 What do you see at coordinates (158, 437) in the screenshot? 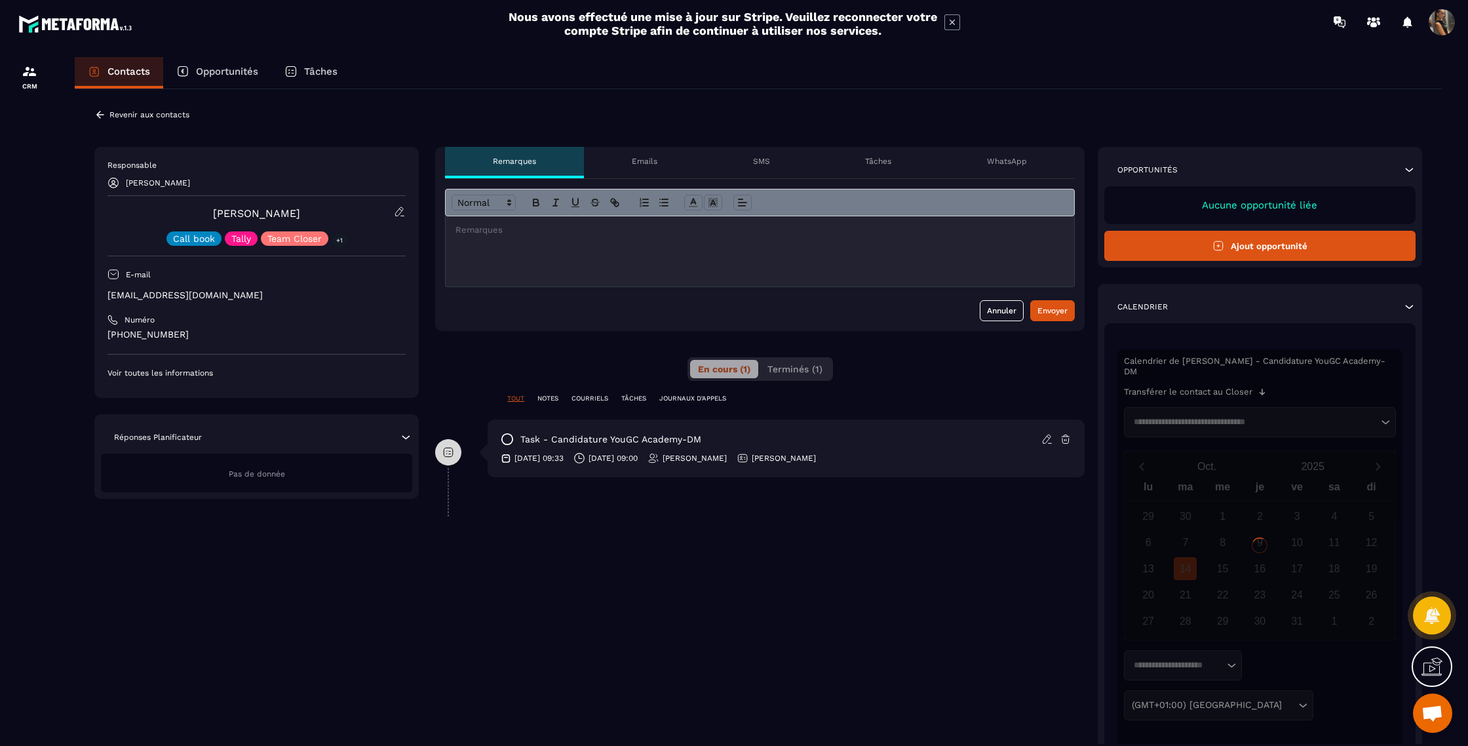
I see `p: Réponses Planificateur` at bounding box center [158, 437].